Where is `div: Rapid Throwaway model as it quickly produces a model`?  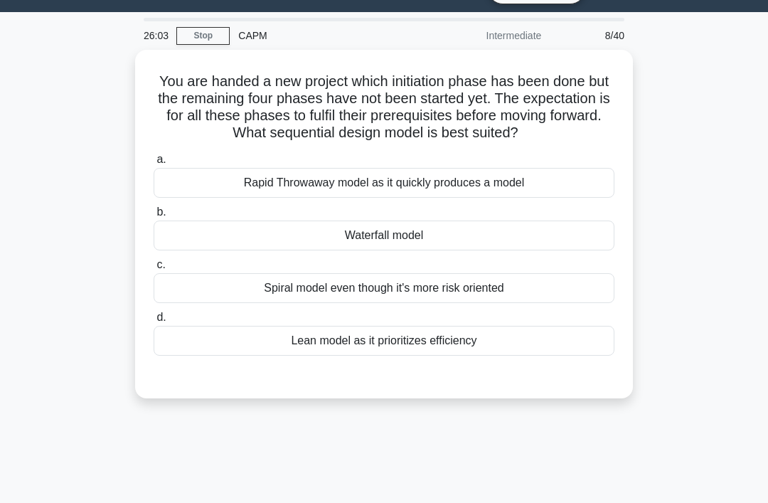 div: Rapid Throwaway model as it quickly produces a model is located at coordinates (384, 183).